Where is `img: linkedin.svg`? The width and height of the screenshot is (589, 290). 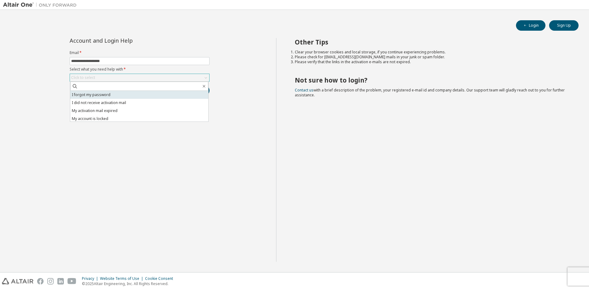
img: linkedin.svg is located at coordinates (60, 281).